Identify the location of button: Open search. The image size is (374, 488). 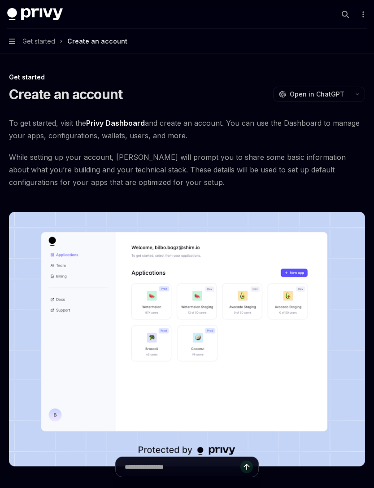
(345, 14).